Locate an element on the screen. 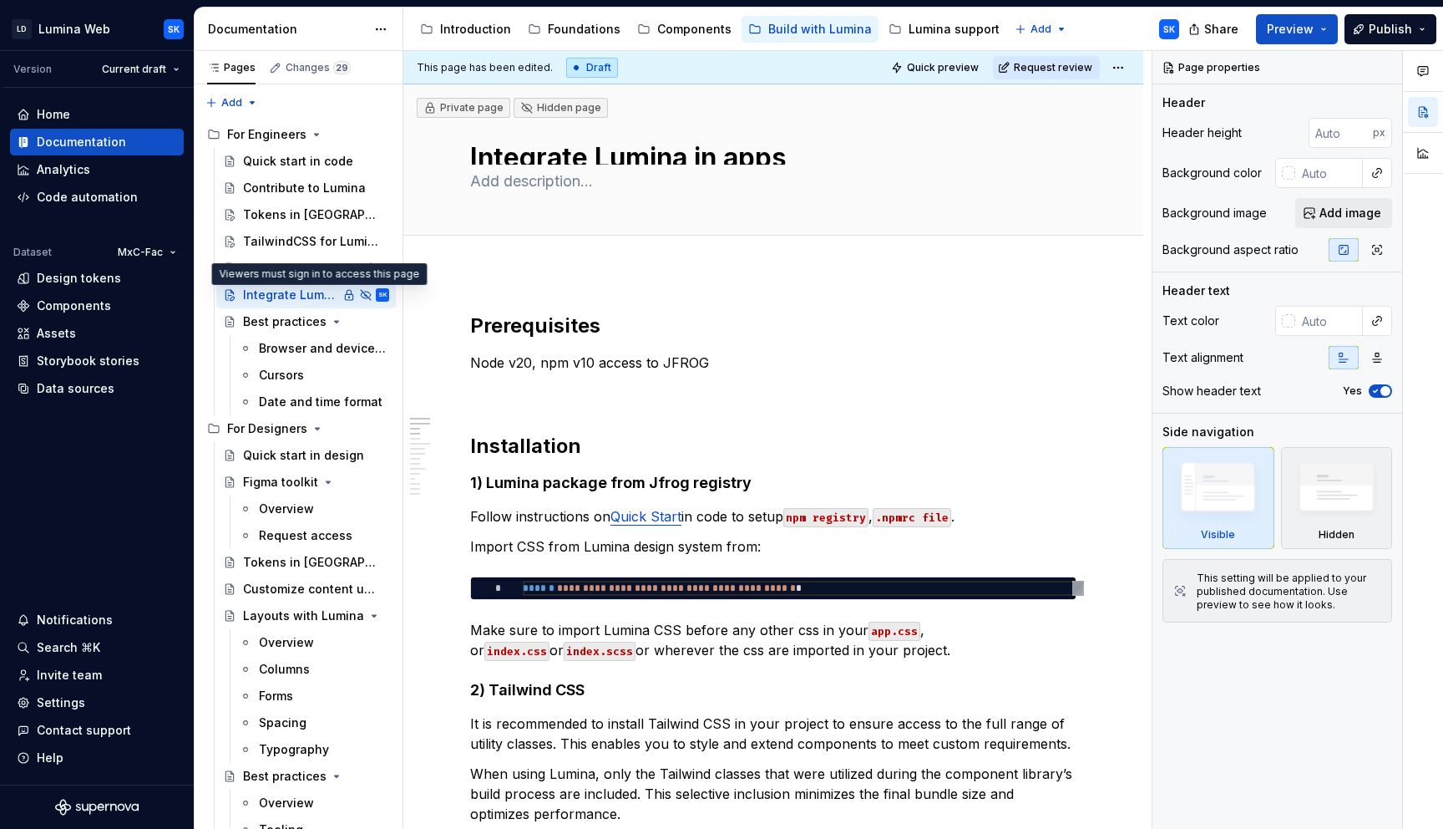 The height and width of the screenshot is (829, 1443). a: Assets is located at coordinates (97, 333).